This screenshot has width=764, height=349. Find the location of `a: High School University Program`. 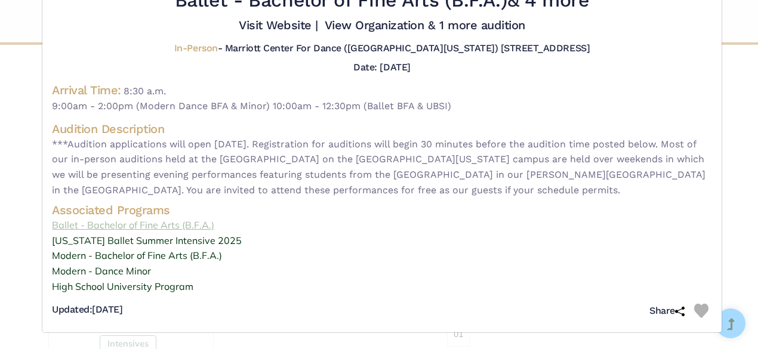

a: High School University Program is located at coordinates (382, 287).